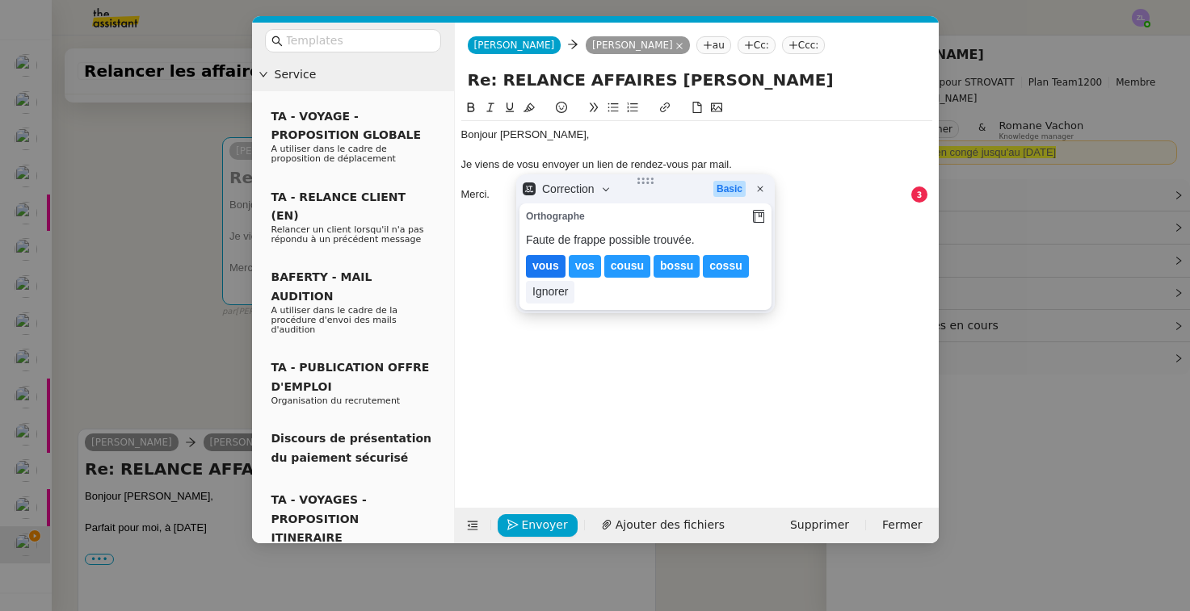 The width and height of the screenshot is (1190, 611). Describe the element at coordinates (696, 80) in the screenshot. I see `input: Subject` at that location.